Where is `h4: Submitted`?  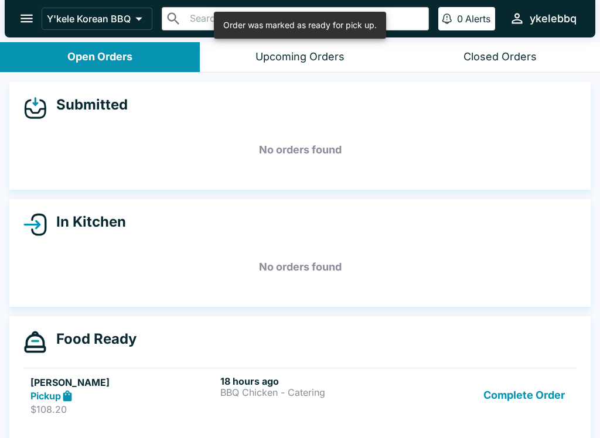 h4: Submitted is located at coordinates (87, 105).